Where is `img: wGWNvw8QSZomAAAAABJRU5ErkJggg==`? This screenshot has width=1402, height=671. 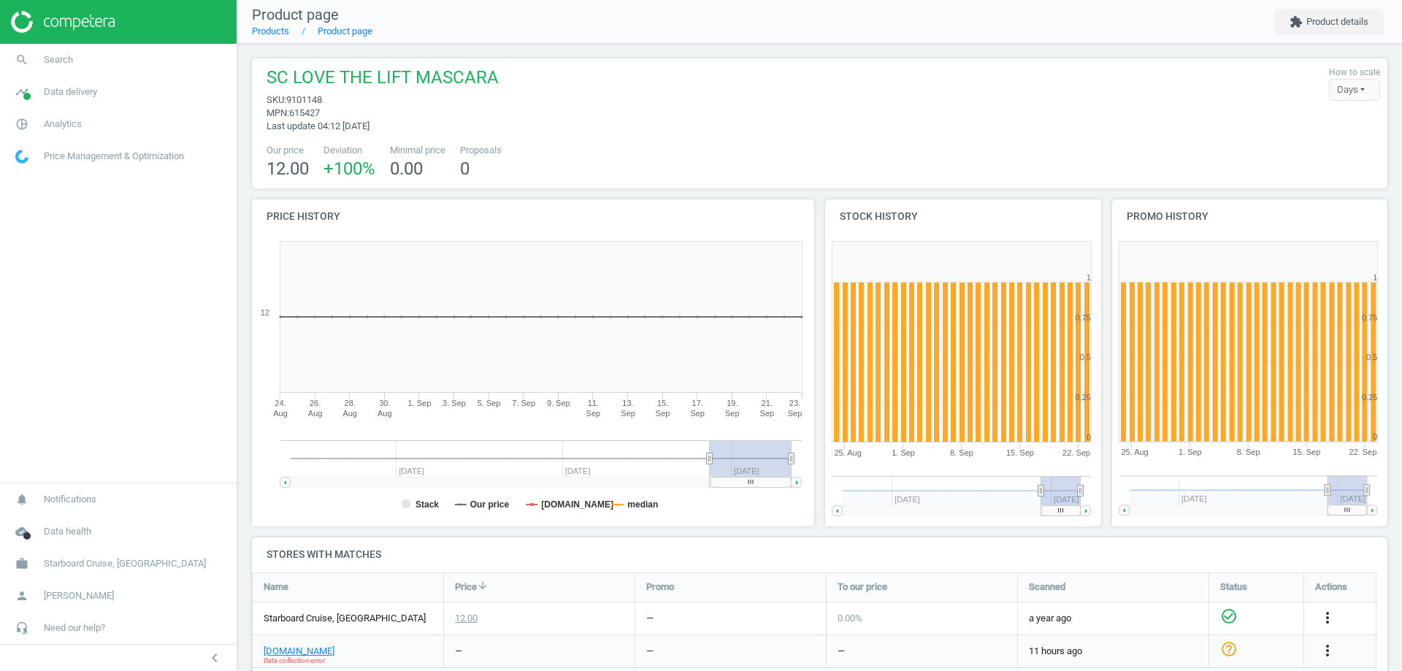
img: wGWNvw8QSZomAAAAABJRU5ErkJggg== is located at coordinates (22, 156).